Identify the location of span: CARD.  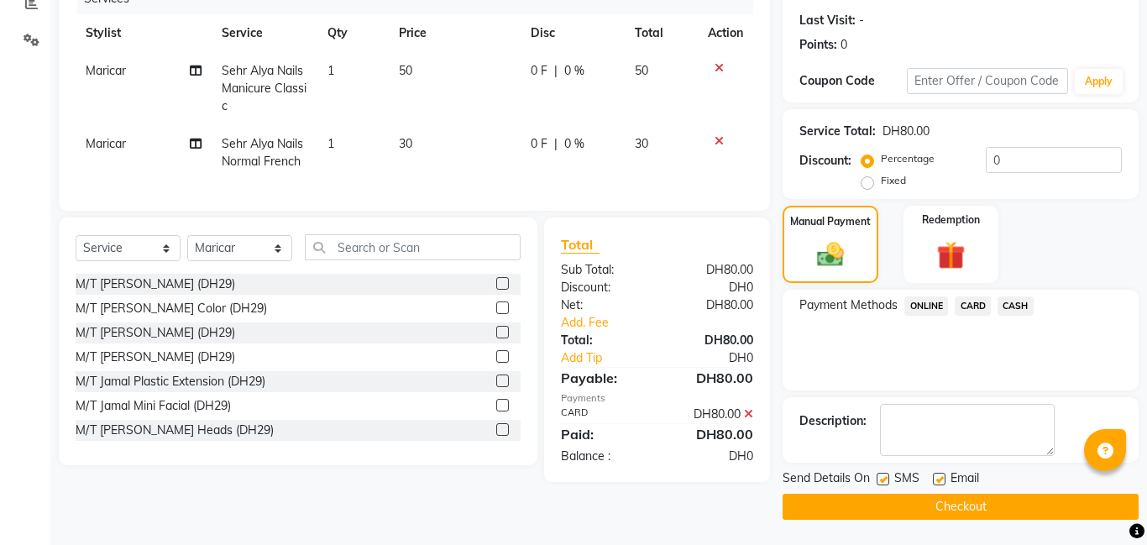
(973, 306).